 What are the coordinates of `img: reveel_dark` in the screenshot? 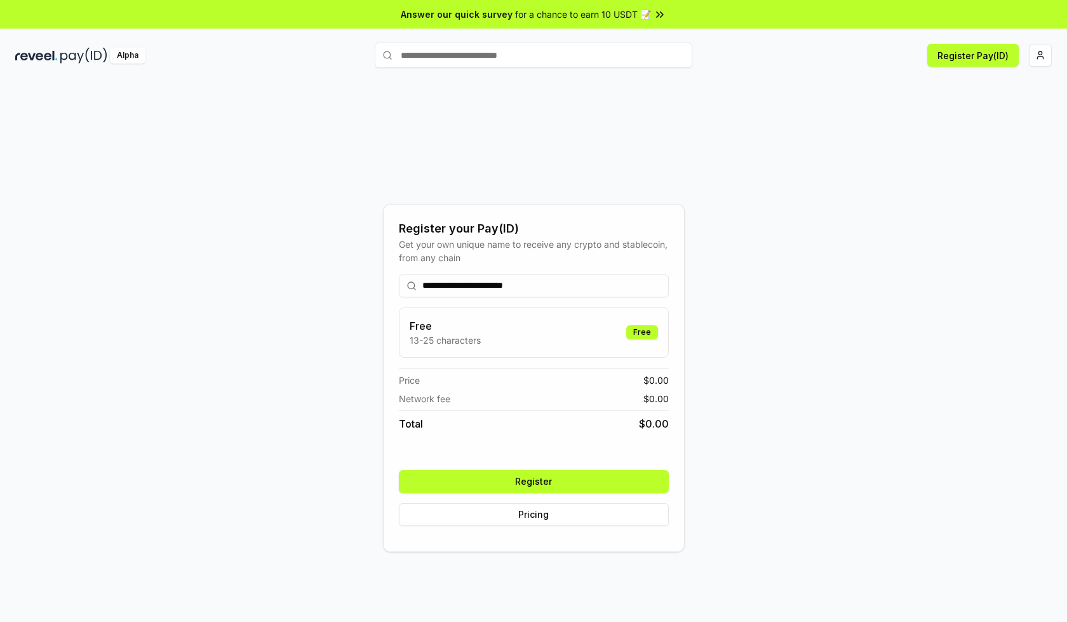 It's located at (36, 55).